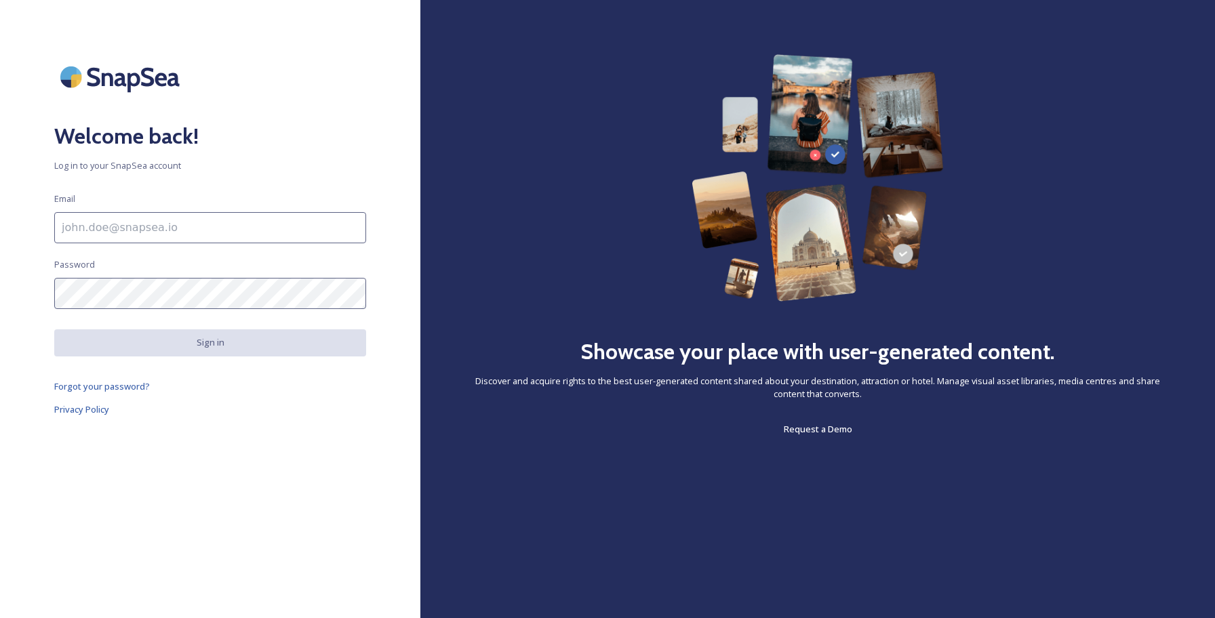 The height and width of the screenshot is (618, 1215). What do you see at coordinates (210, 228) in the screenshot?
I see `input: john.doe@snapsea.io` at bounding box center [210, 228].